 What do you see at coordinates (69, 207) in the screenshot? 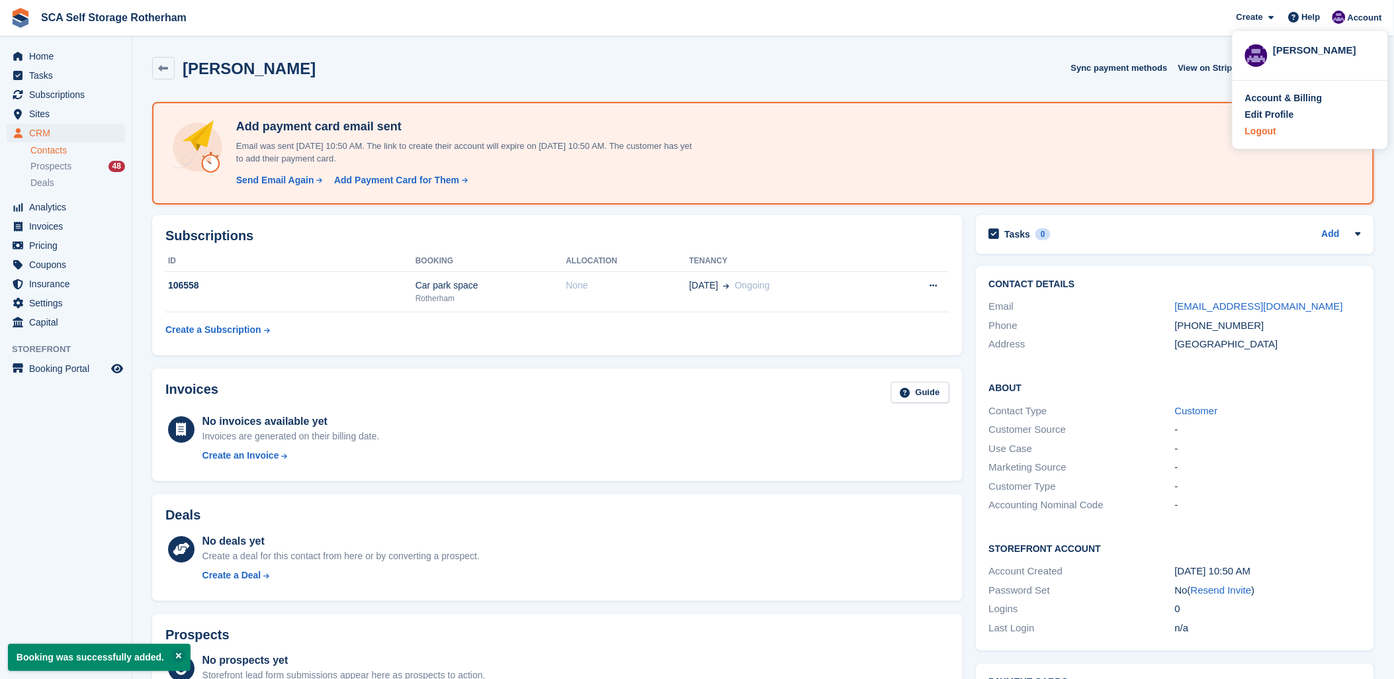
I see `span: Analytics` at bounding box center [69, 207].